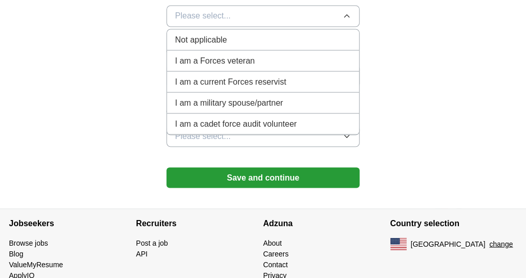 The height and width of the screenshot is (278, 526). Describe the element at coordinates (29, 242) in the screenshot. I see `a: Browse jobs` at that location.